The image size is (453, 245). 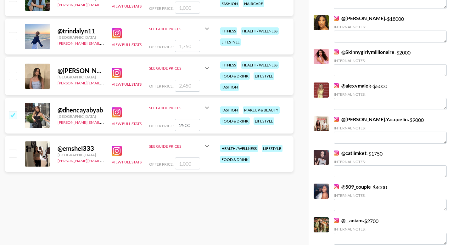 What do you see at coordinates (81, 31) in the screenshot?
I see `div: @ trindalyn11` at bounding box center [81, 31].